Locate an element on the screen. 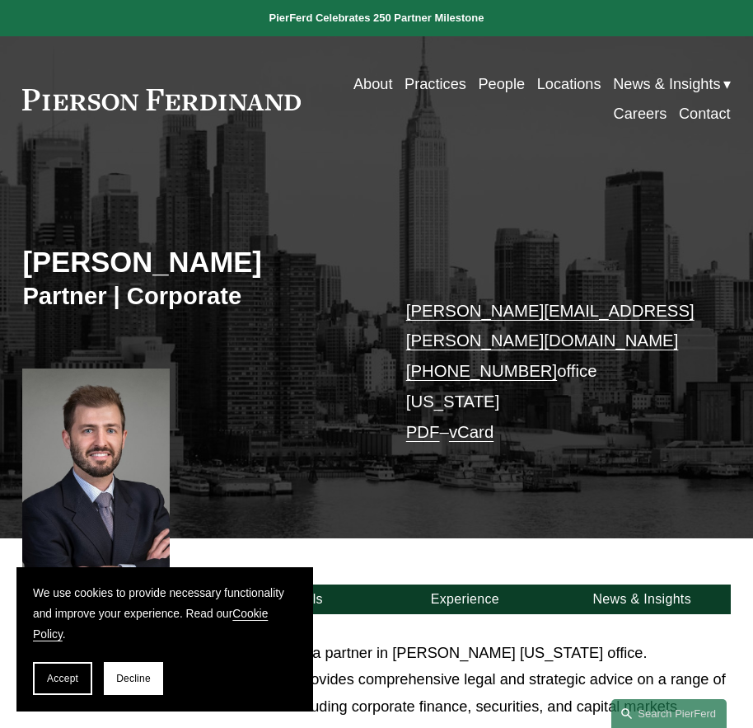 This screenshot has height=728, width=753. button: Decline is located at coordinates (133, 678).